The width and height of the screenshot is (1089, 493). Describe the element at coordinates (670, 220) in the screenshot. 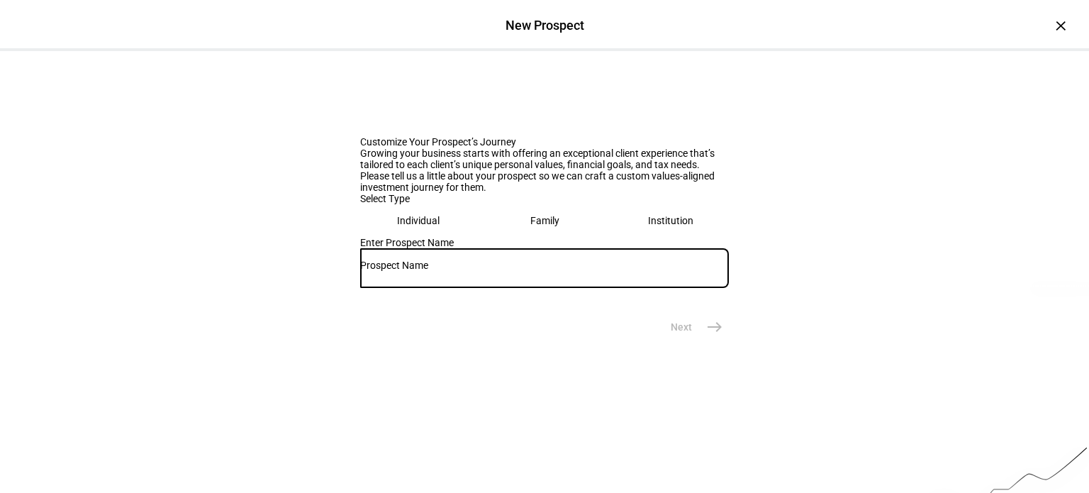

I see `div: Institution` at that location.